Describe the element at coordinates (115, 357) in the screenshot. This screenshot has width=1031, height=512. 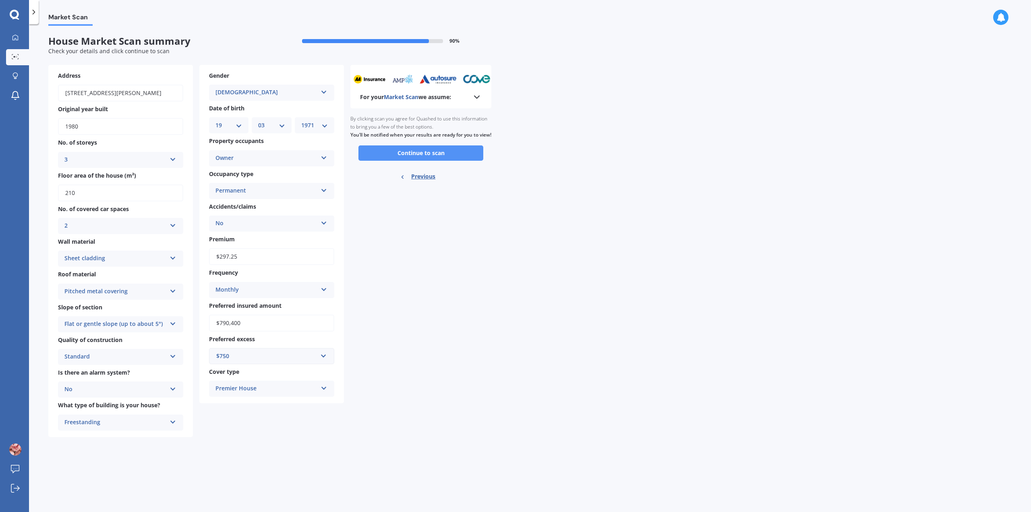
I see `div: Standard` at that location.